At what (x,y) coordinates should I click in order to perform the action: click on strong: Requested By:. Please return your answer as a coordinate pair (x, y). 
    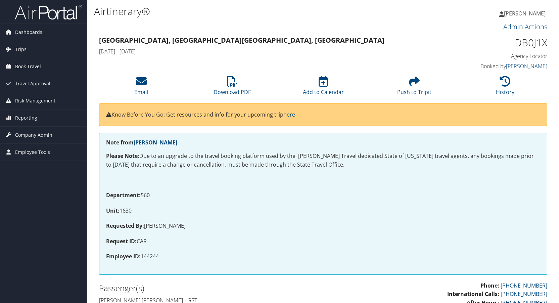
    Looking at the image, I should click on (125, 225).